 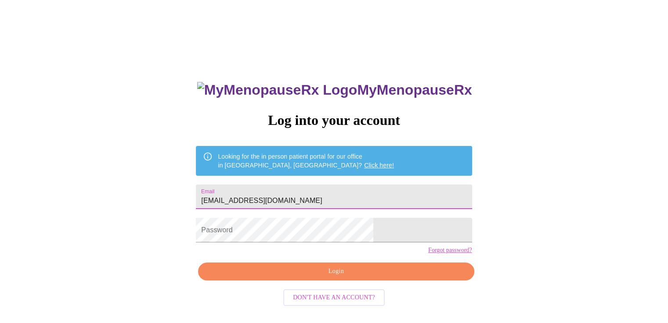 What do you see at coordinates (334, 298) in the screenshot?
I see `button: Don't have an account?` at bounding box center [334, 298].